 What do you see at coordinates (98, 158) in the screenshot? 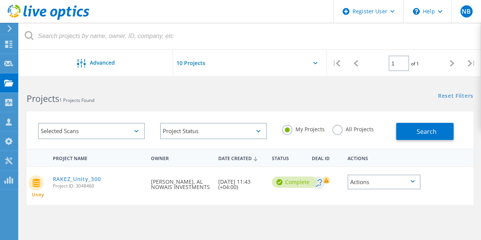
I see `div: Project Name` at bounding box center [98, 158].